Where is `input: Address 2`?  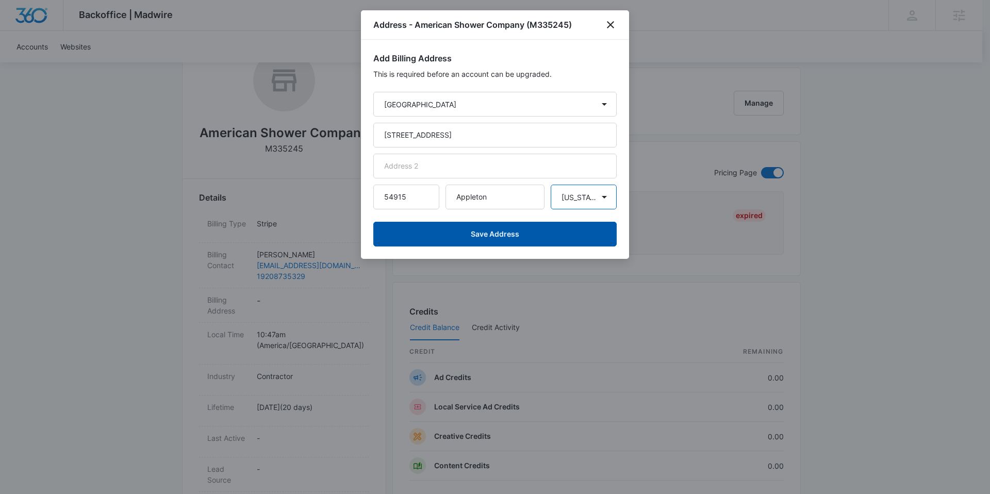 input: Address 2 is located at coordinates (495, 166).